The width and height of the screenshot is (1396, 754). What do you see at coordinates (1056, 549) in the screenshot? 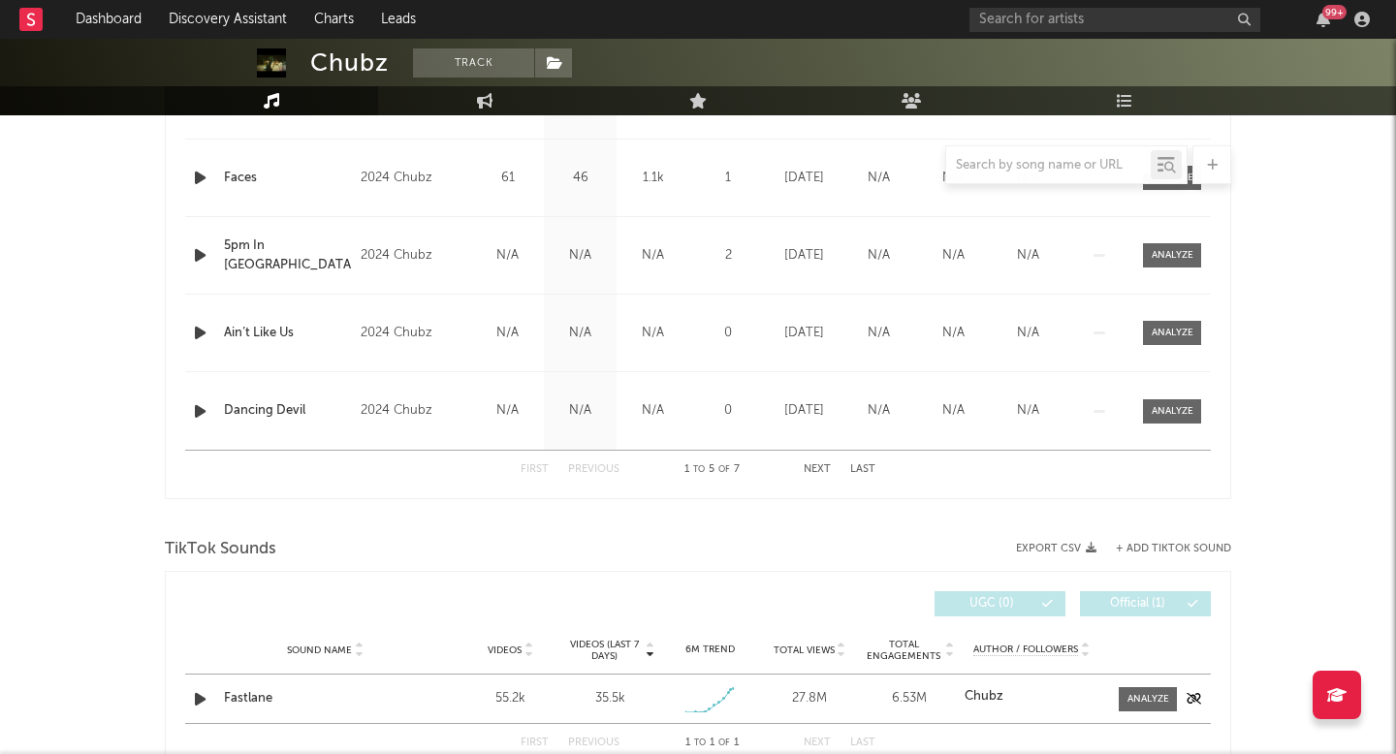
I see `button: Export CSV` at bounding box center [1056, 549].